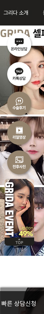  Describe the element at coordinates (19, 133) in the screenshot. I see `img: 리얼영상` at that location.